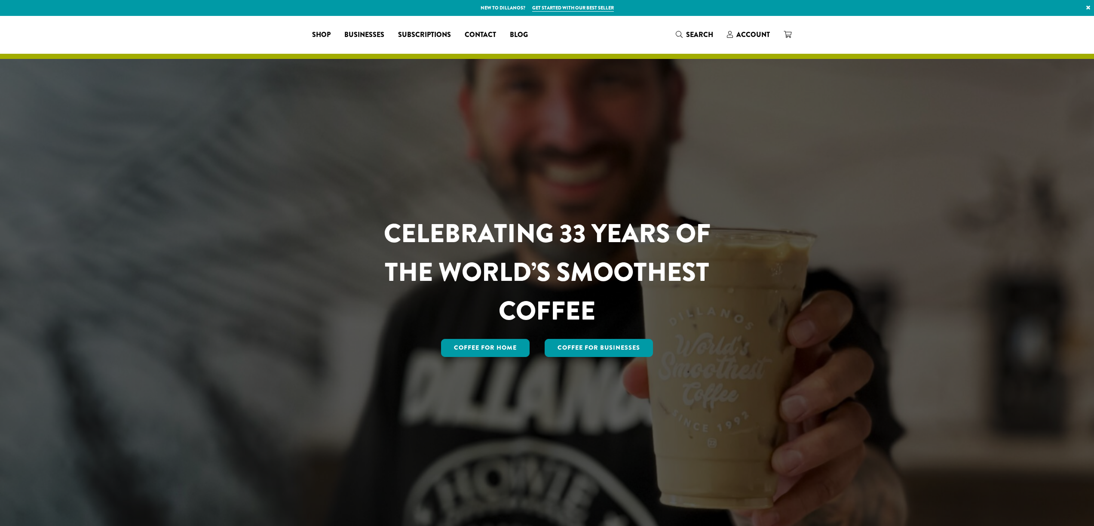 Image resolution: width=1094 pixels, height=526 pixels. I want to click on a: Search, so click(694, 34).